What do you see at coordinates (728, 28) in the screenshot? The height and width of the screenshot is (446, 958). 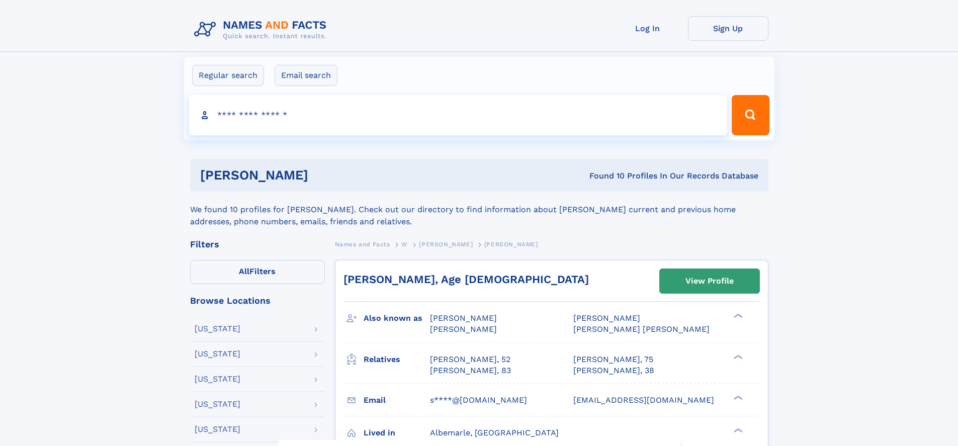 I see `a: Sign Up` at bounding box center [728, 28].